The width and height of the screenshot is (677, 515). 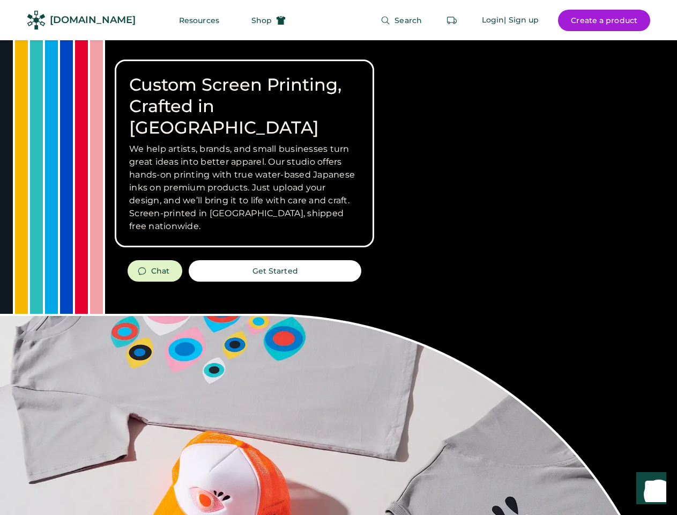 What do you see at coordinates (36, 20) in the screenshot?
I see `img: Rendered Logo - Screens` at bounding box center [36, 20].